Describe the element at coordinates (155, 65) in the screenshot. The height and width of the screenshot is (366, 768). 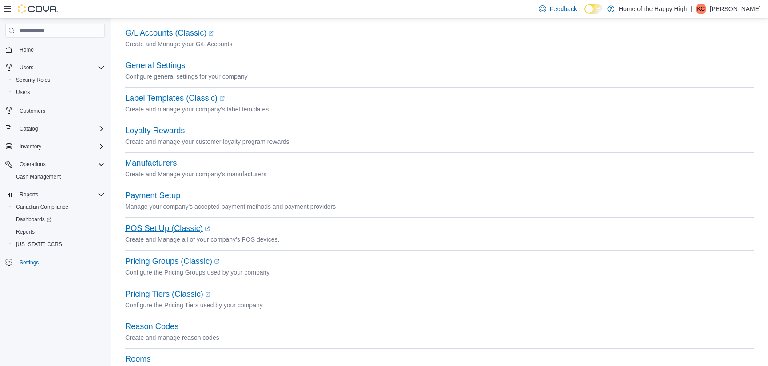
I see `button: General Settings` at that location.